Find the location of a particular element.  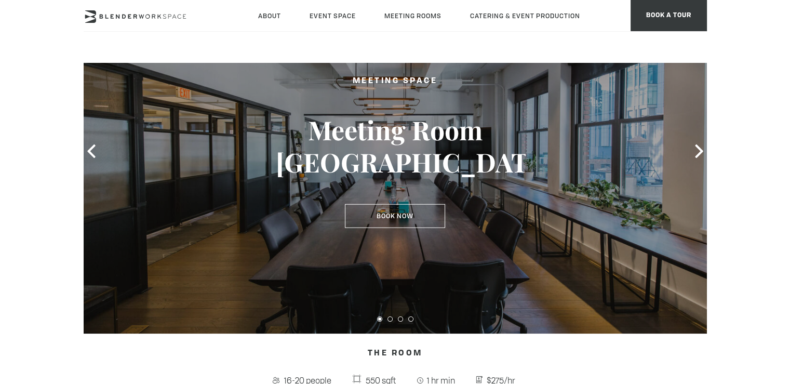

h2: Meeting Space is located at coordinates (395, 81).